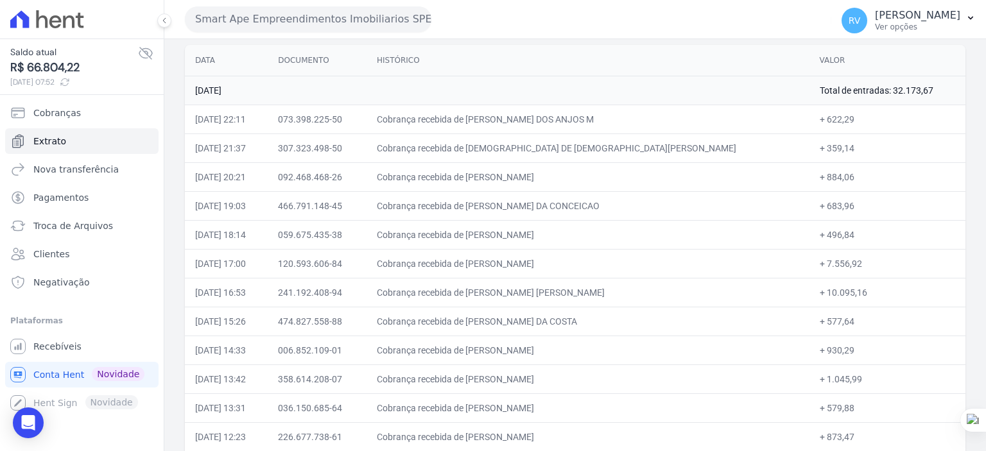 The height and width of the screenshot is (451, 986). I want to click on span: Recebíveis, so click(57, 347).